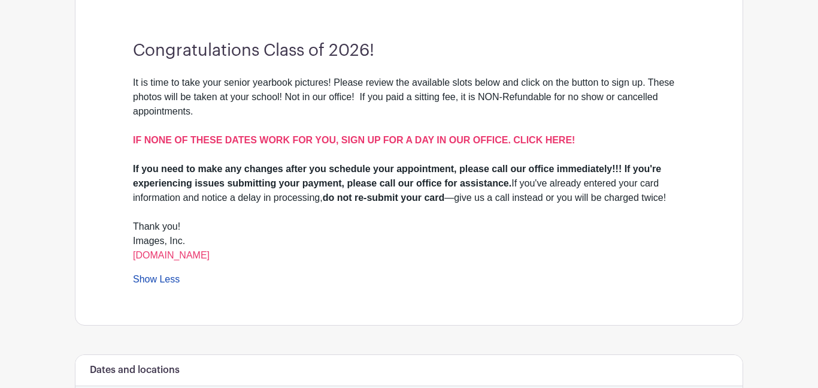  I want to click on h6: Dates and locations, so click(135, 370).